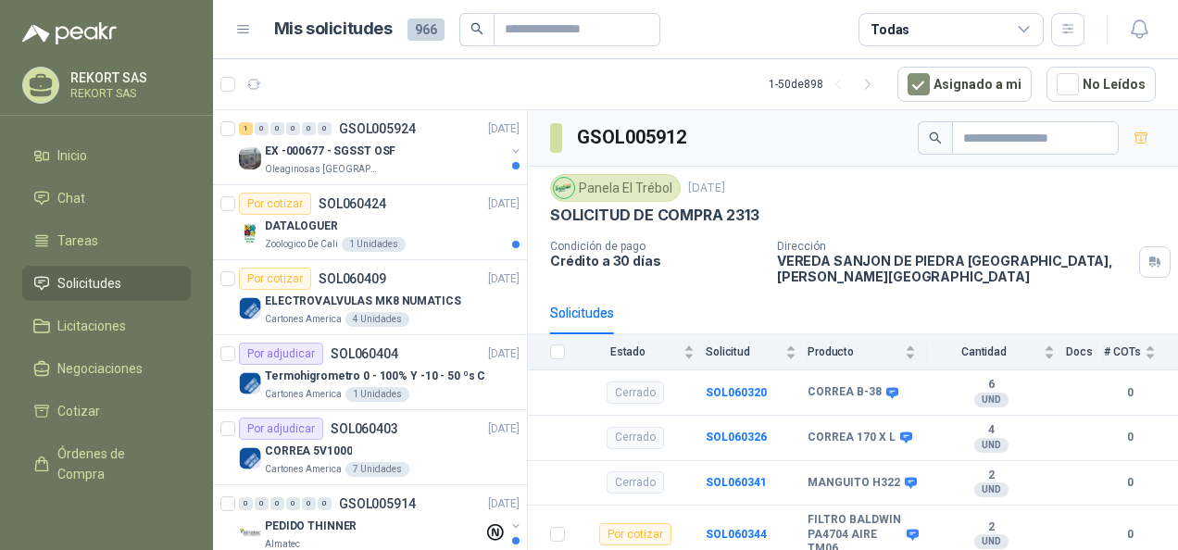 Image resolution: width=1178 pixels, height=550 pixels. Describe the element at coordinates (106, 198) in the screenshot. I see `a: Chat` at that location.